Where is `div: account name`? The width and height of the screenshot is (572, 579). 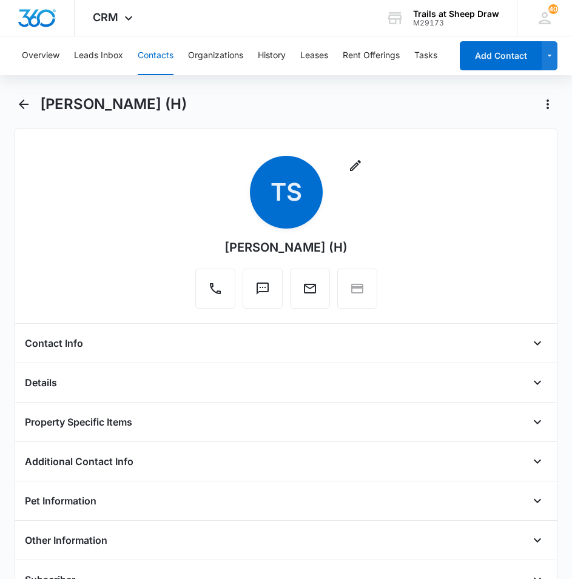
div: account name is located at coordinates (456, 14).